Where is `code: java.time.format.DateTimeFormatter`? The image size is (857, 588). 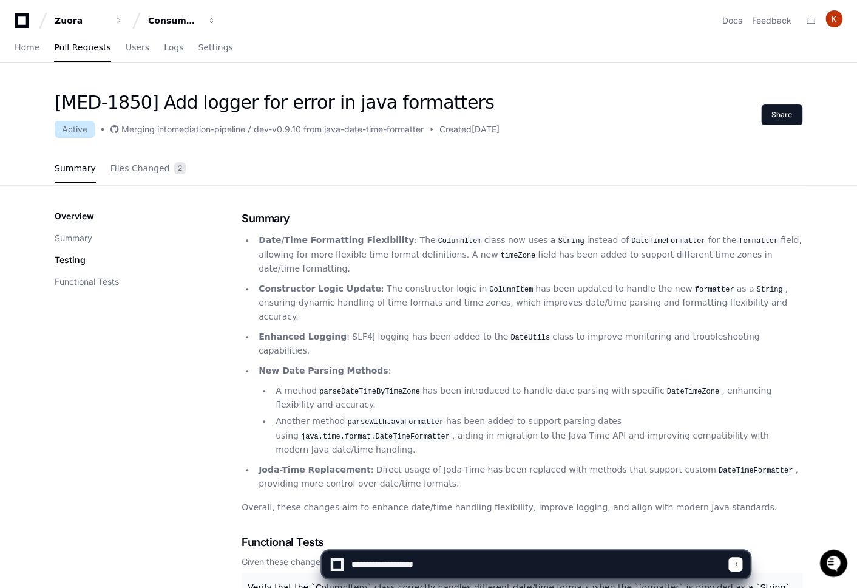 code: java.time.format.DateTimeFormatter is located at coordinates (375, 437).